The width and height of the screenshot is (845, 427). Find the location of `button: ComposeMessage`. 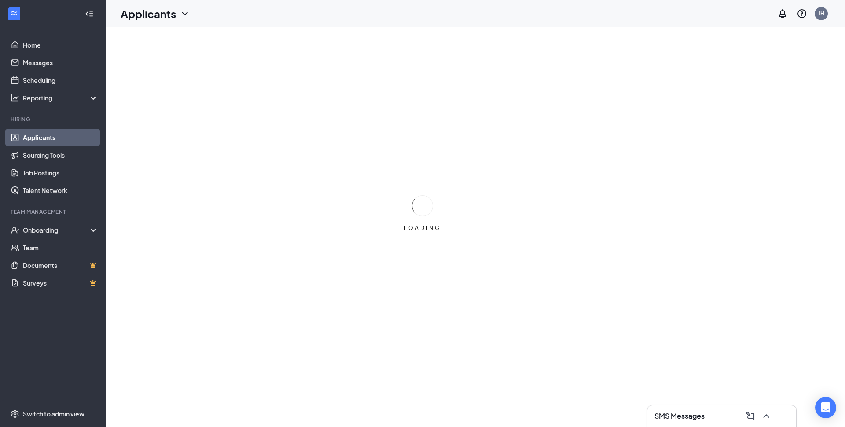

button: ComposeMessage is located at coordinates (751, 416).